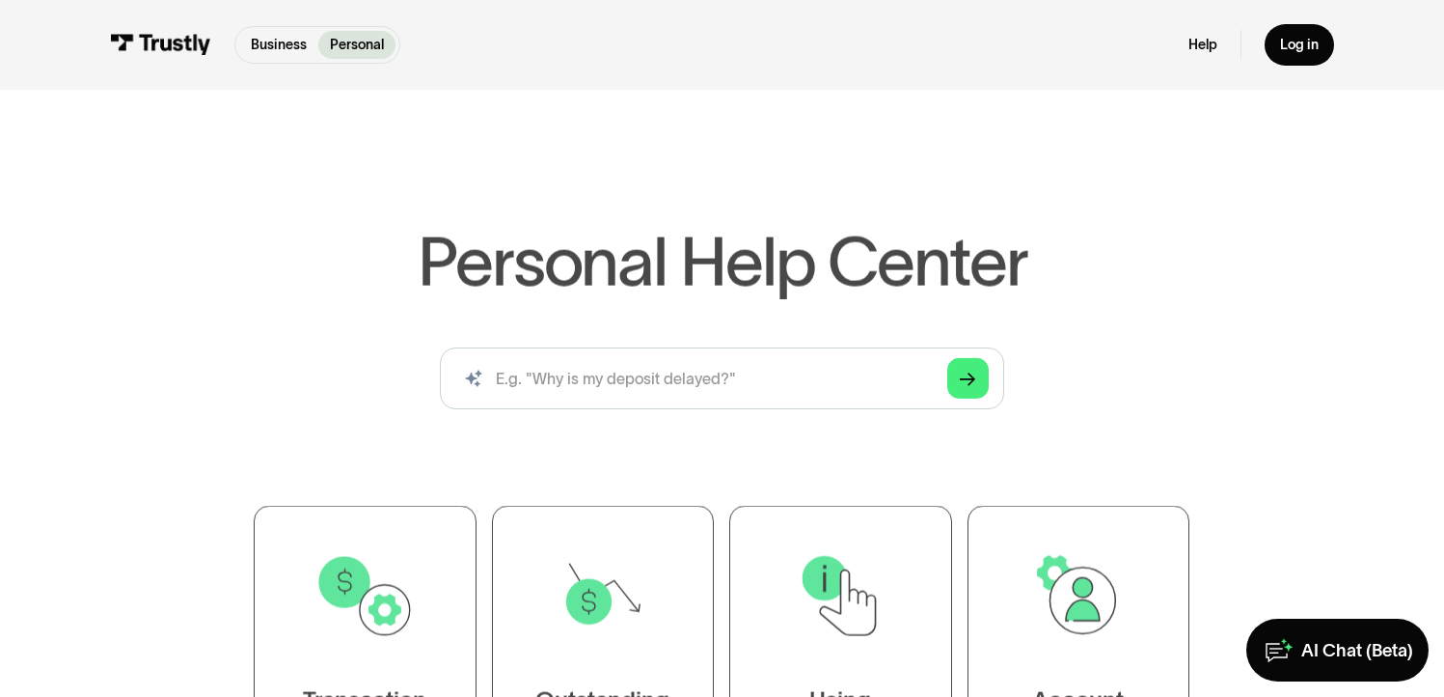 This screenshot has width=1444, height=697. I want to click on form: Search, so click(722, 378).